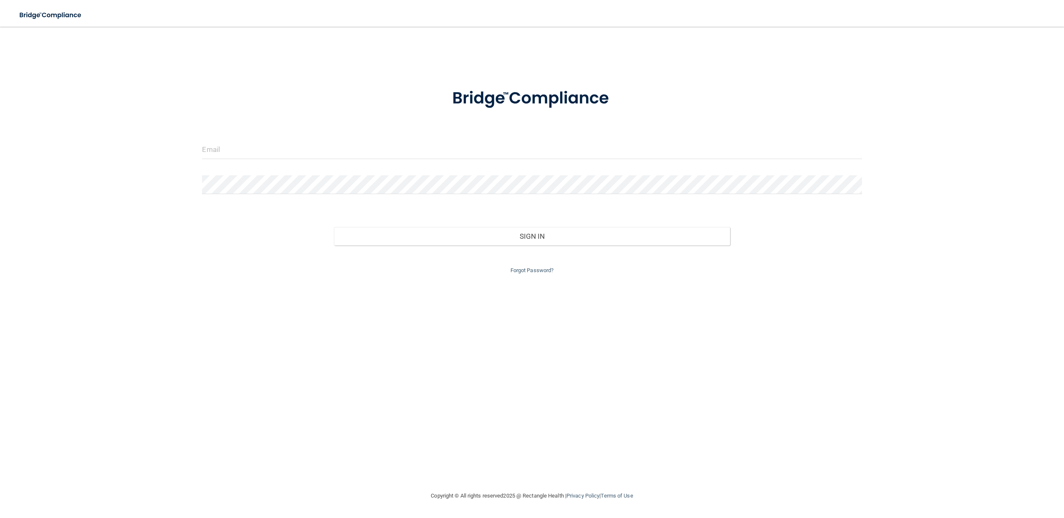  Describe the element at coordinates (532, 270) in the screenshot. I see `a: Forgot Password?` at that location.